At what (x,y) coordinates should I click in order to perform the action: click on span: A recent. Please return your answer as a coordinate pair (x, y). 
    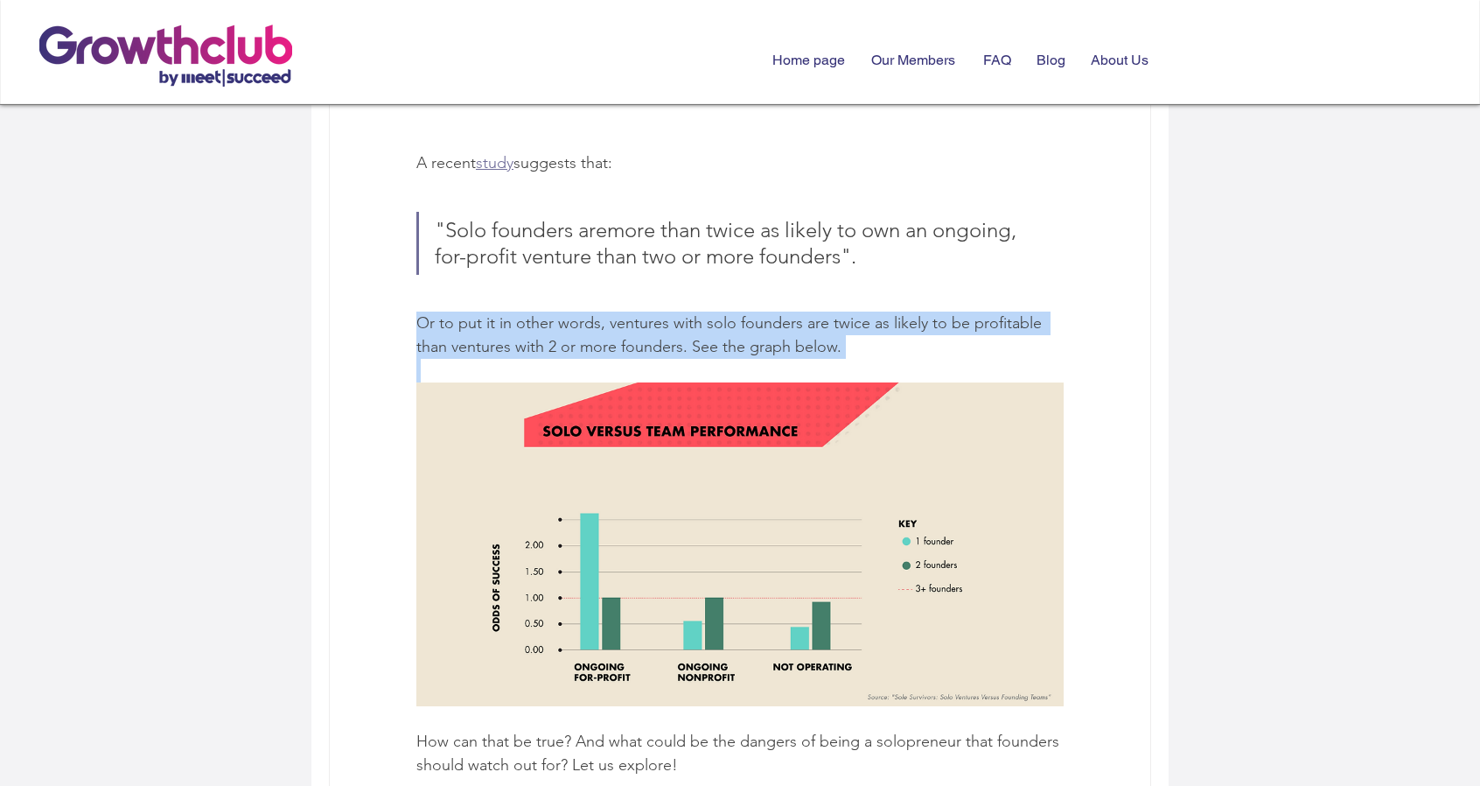
    Looking at the image, I should click on (446, 163).